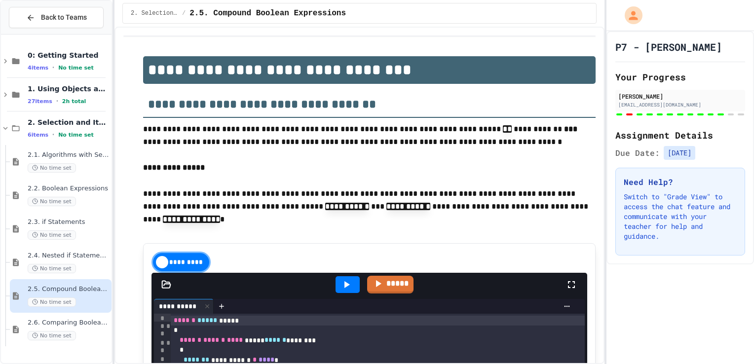 The width and height of the screenshot is (754, 364). Describe the element at coordinates (69, 222) in the screenshot. I see `span: 2.3. if Statements` at that location.